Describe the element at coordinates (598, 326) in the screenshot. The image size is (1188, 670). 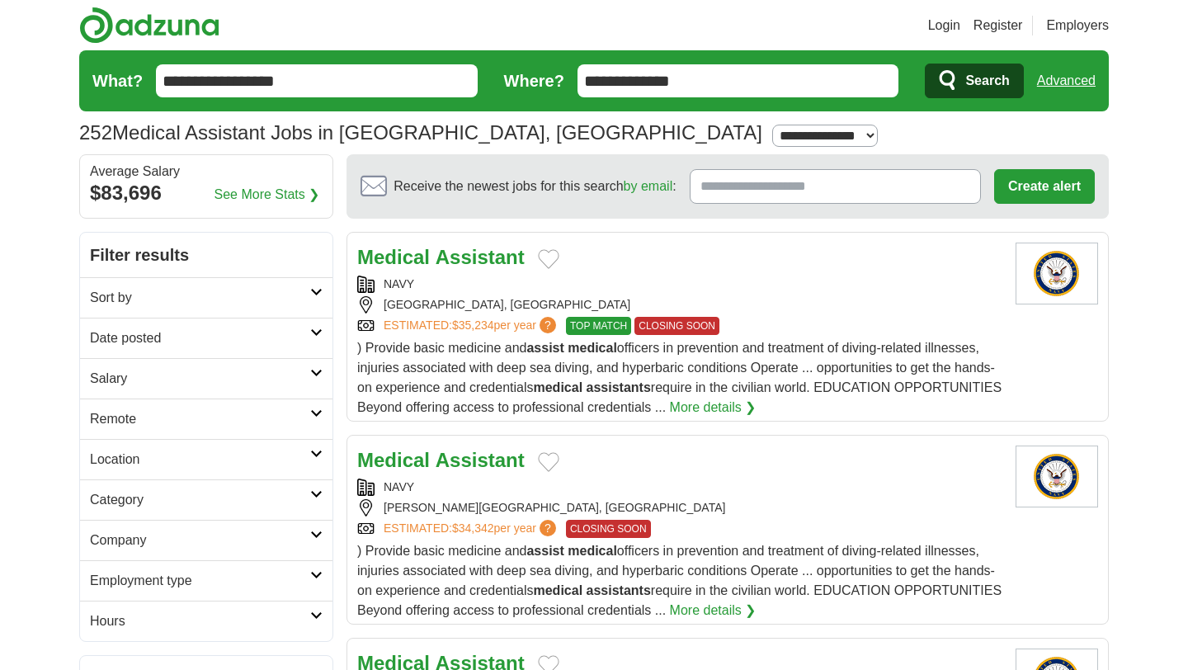
I see `span: TOP MATCH` at that location.